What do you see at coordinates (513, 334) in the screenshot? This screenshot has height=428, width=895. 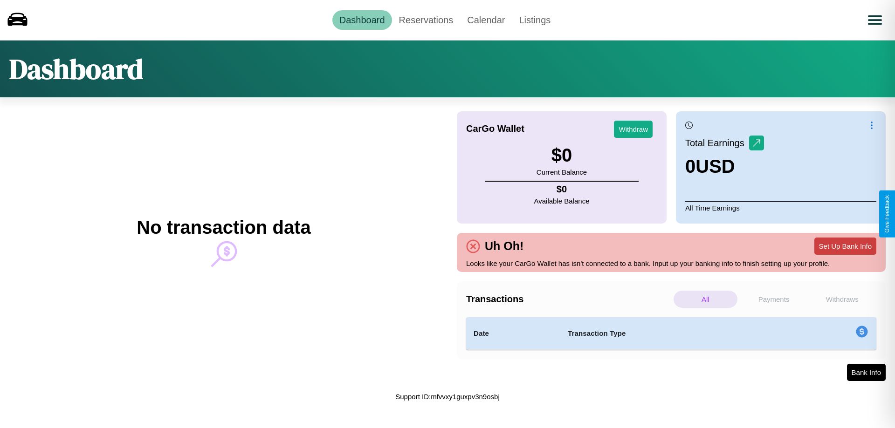 I see `h4: Date` at bounding box center [513, 334].